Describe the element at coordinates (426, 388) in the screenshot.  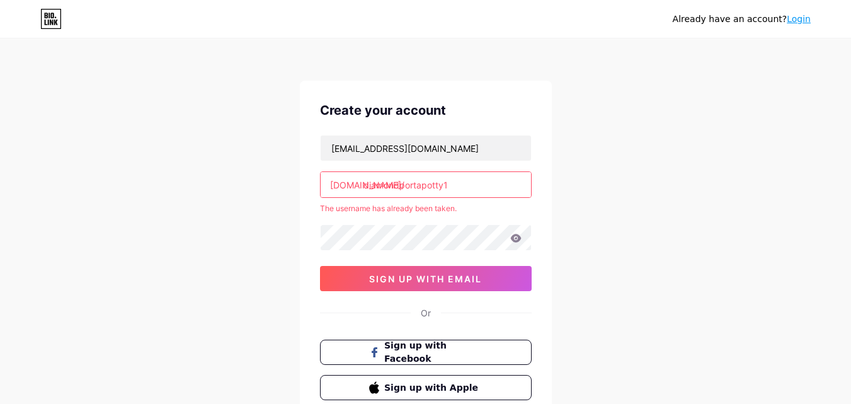
I see `button: Sign up with Apple` at that location.